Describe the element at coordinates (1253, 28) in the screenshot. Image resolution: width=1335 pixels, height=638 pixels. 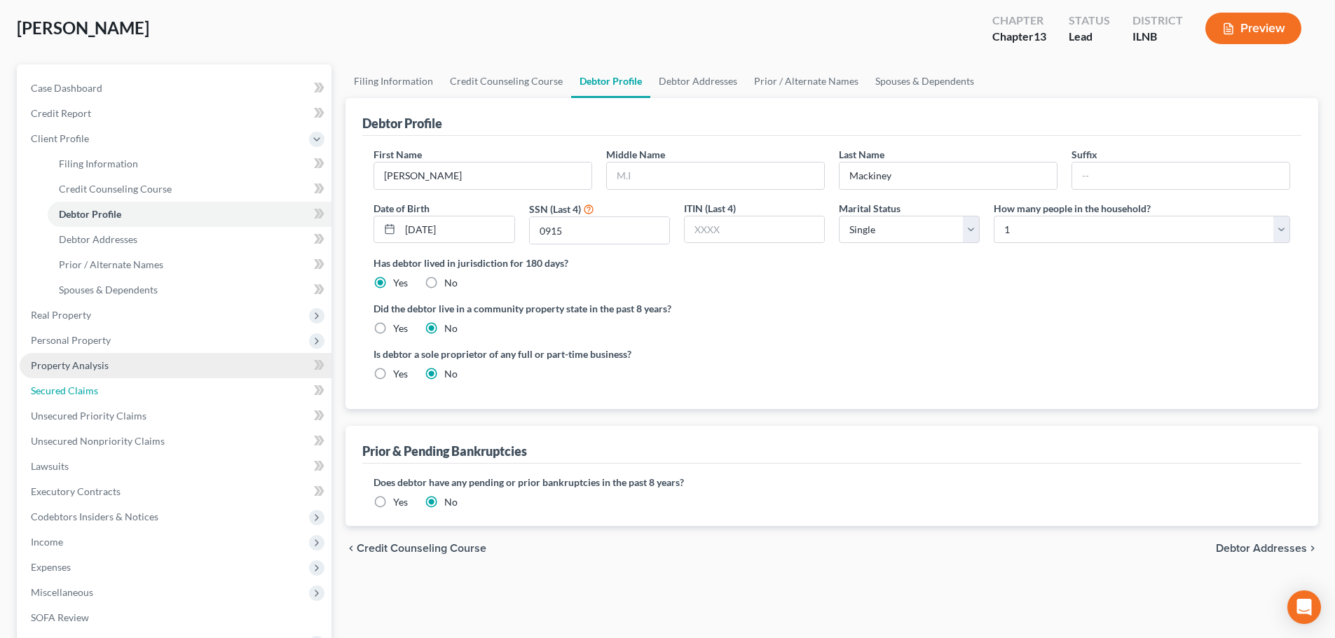
I see `button: Preview` at that location.